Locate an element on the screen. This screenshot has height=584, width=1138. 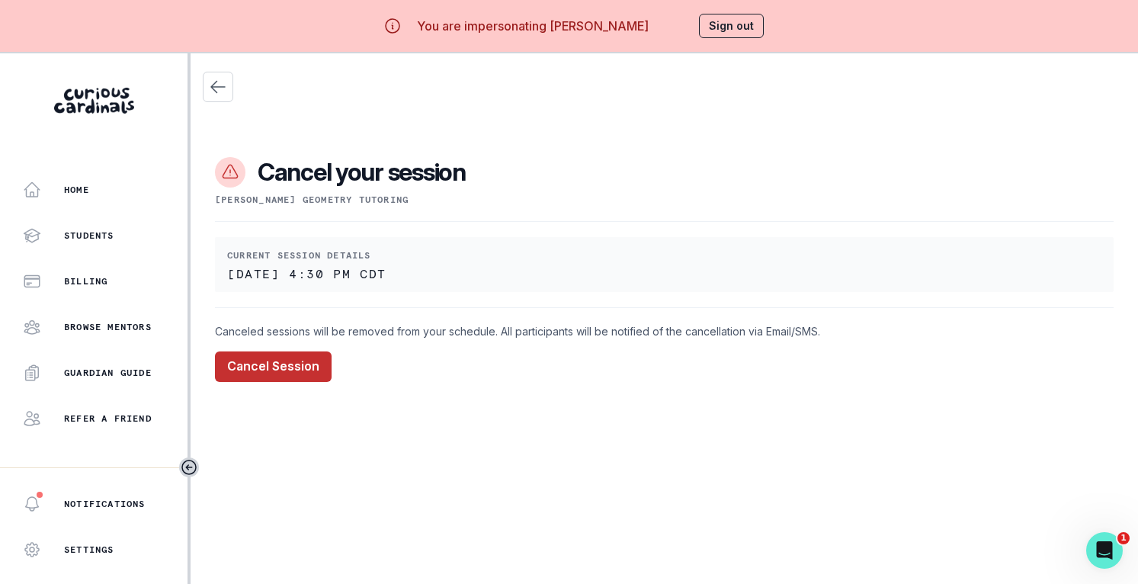
span: Cancel your session is located at coordinates (361, 172).